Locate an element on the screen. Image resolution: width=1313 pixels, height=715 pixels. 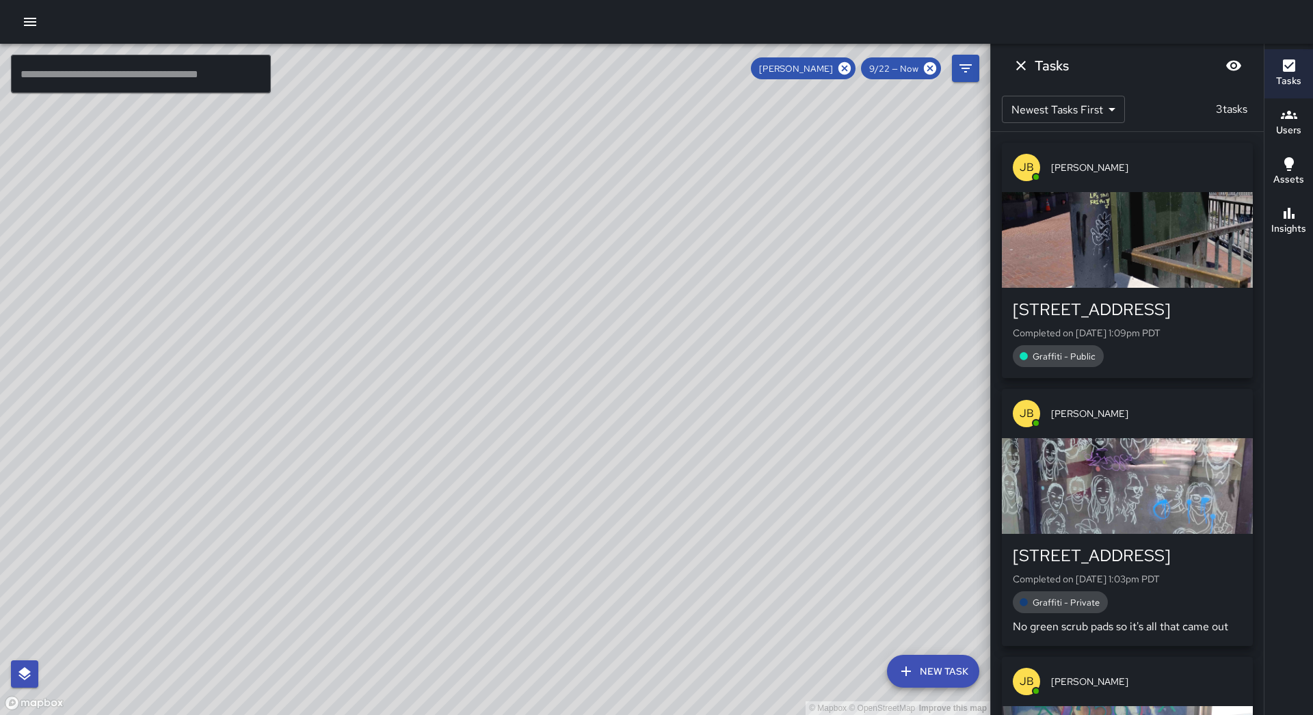
span: 9/22 — Now is located at coordinates (893, 68).